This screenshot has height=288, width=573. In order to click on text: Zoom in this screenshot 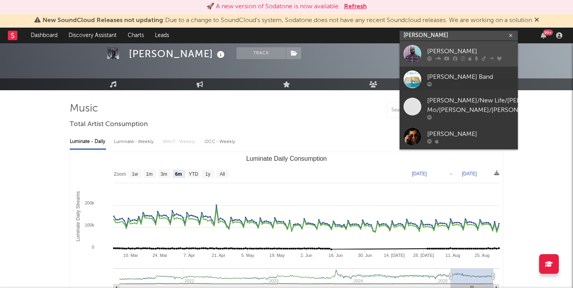, I will do `click(120, 174)`.